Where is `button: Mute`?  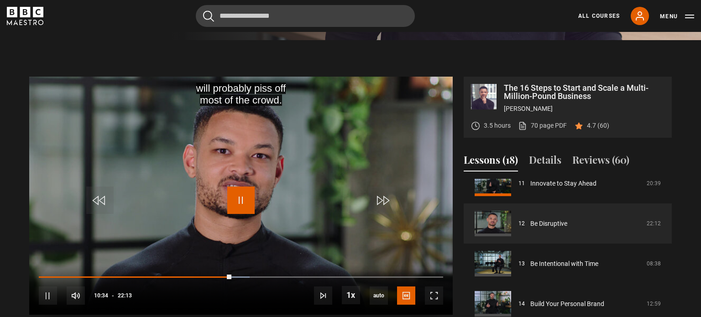 button: Mute is located at coordinates (76, 296).